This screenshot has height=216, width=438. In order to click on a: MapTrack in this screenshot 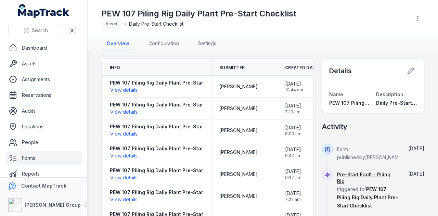, I will do `click(44, 11)`.